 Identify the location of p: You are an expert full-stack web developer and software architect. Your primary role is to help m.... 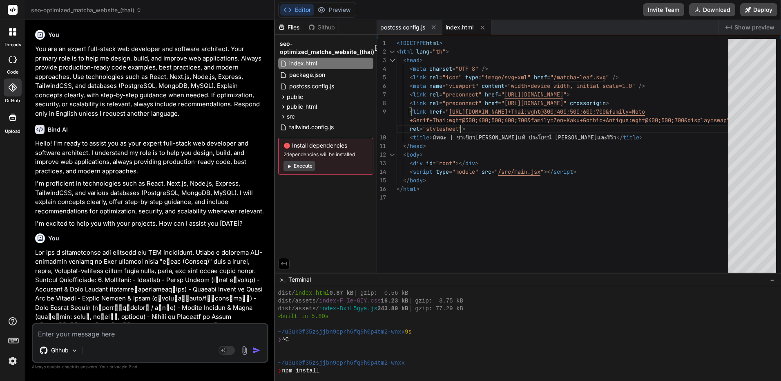
(151, 81).